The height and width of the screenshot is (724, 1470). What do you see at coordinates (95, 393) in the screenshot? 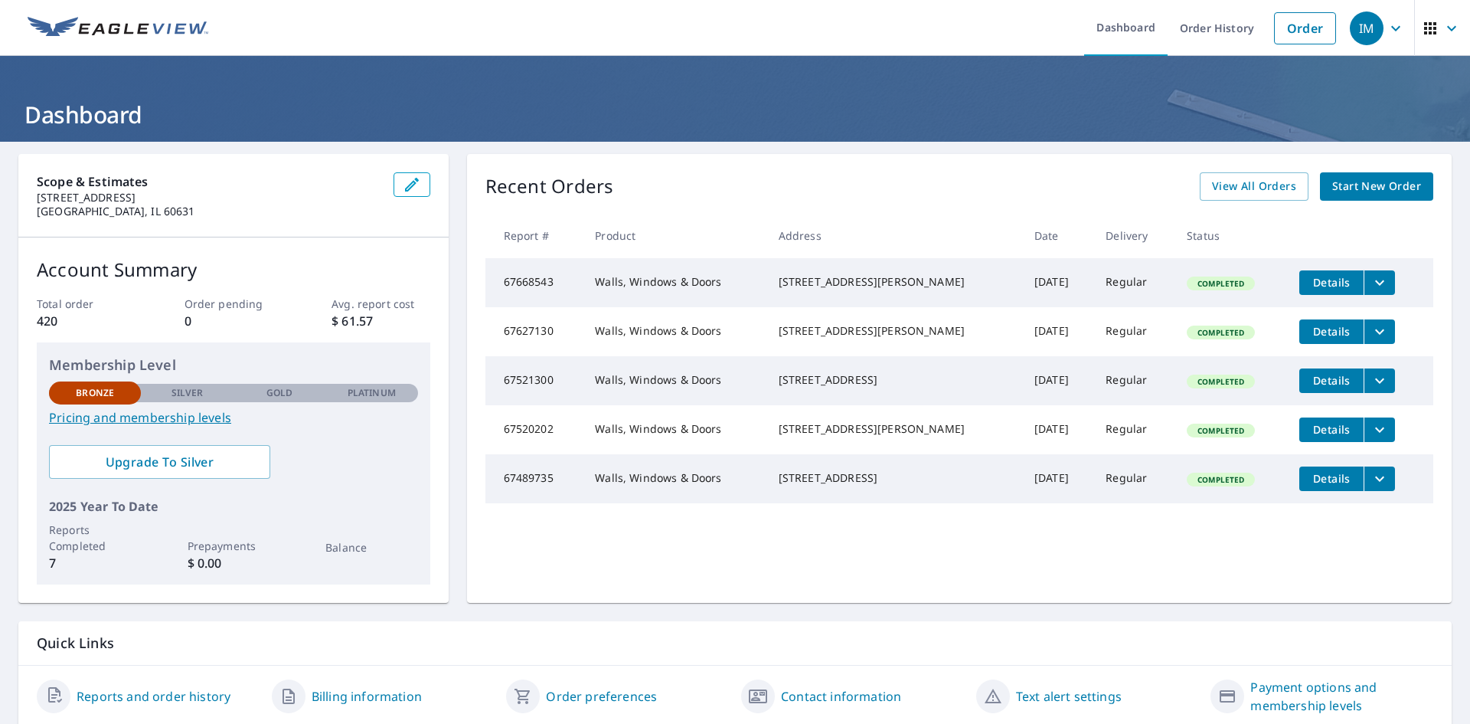
I see `p: Bronze` at bounding box center [95, 393].